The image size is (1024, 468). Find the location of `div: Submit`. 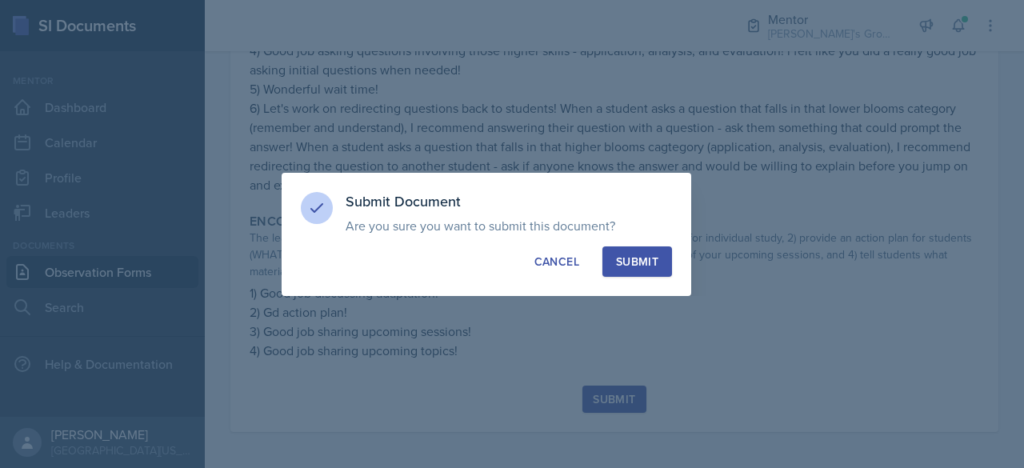

div: Submit is located at coordinates (637, 262).